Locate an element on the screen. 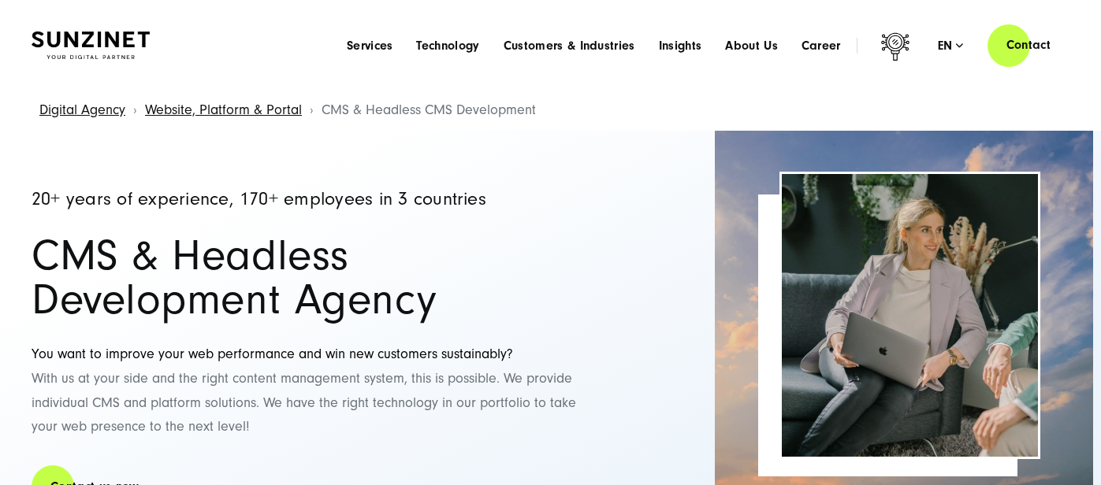 The height and width of the screenshot is (485, 1101). img: SUNZINET Full Service Digital Agentur is located at coordinates (91, 45).